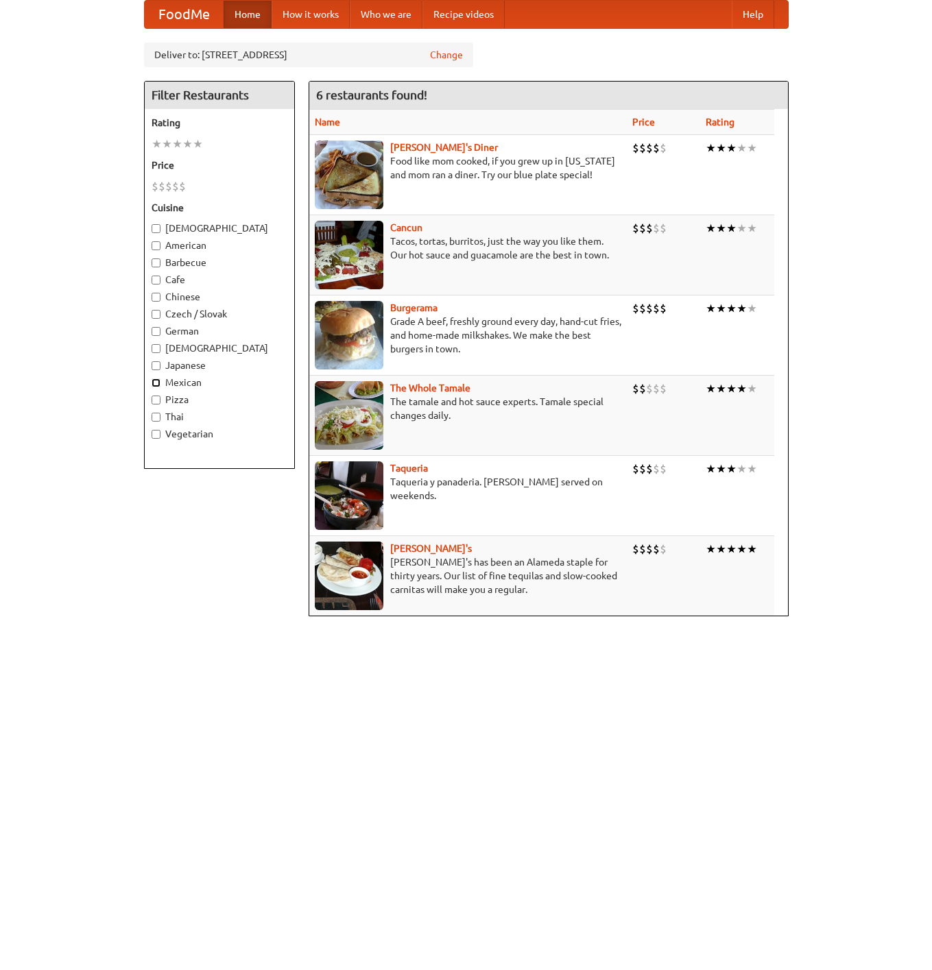 This screenshot has width=932, height=970. I want to click on label: Pizza, so click(219, 400).